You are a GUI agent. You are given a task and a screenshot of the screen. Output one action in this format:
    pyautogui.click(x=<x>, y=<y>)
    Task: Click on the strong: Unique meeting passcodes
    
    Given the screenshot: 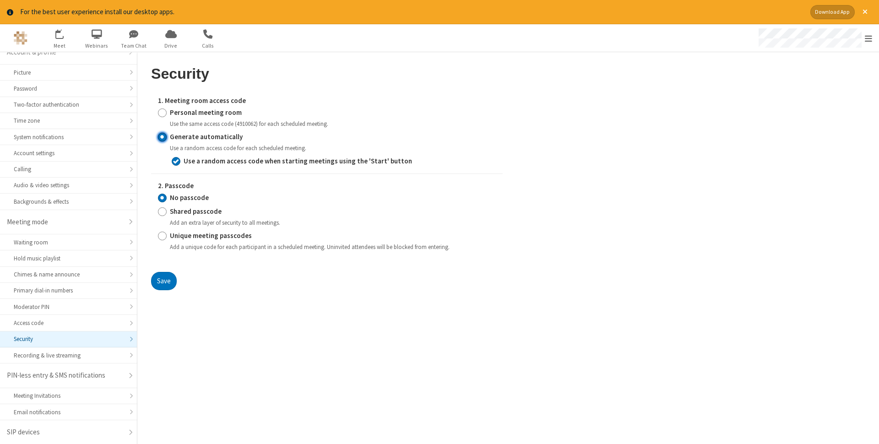 What is the action you would take?
    pyautogui.click(x=210, y=235)
    